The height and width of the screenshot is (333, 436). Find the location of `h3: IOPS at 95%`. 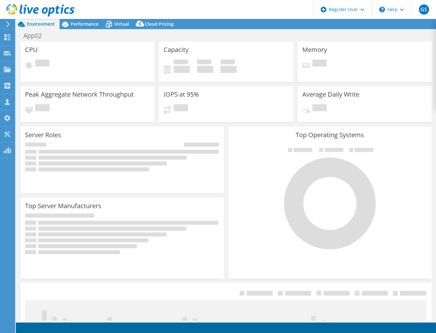

h3: IOPS at 95% is located at coordinates (181, 95).